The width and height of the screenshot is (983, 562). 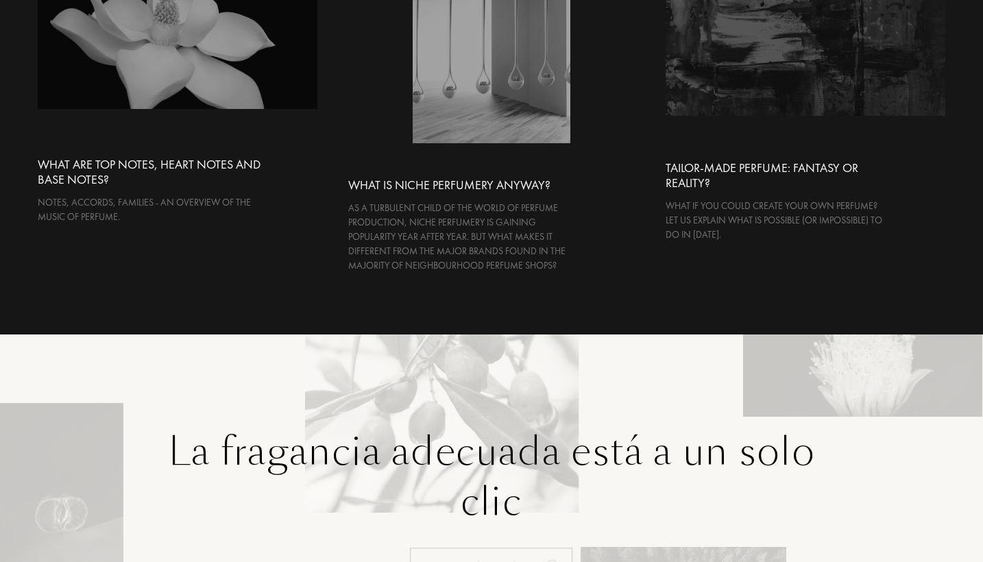 What do you see at coordinates (492, 477) in the screenshot?
I see `div: La fragancia adecuada está a un solo clic` at bounding box center [492, 477].